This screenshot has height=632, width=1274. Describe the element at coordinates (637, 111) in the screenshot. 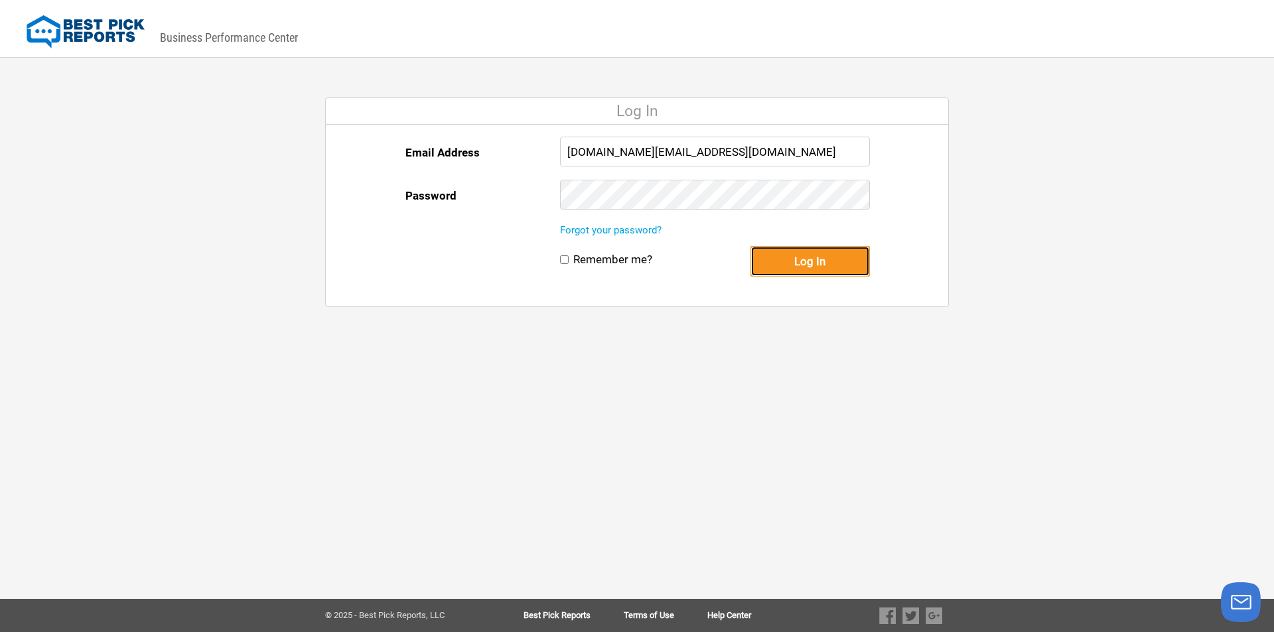

I see `div: Log In` at that location.